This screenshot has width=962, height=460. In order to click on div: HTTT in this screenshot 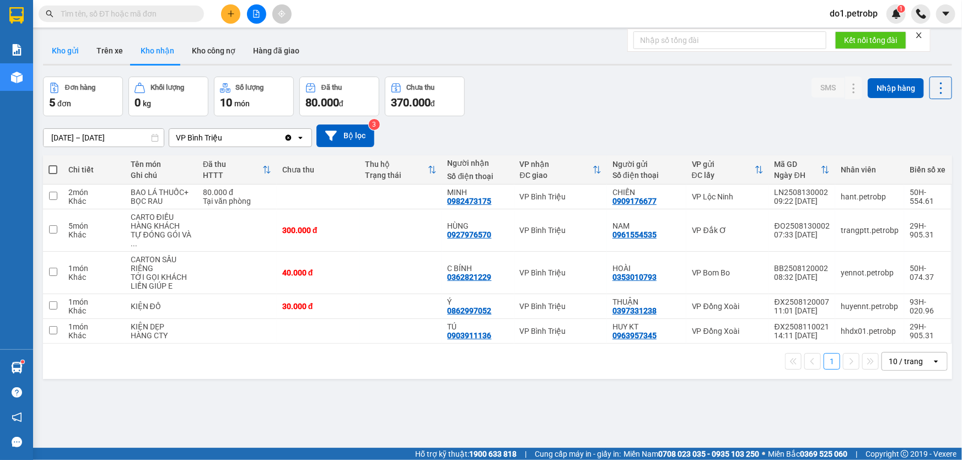, I will do `click(233, 175)`.